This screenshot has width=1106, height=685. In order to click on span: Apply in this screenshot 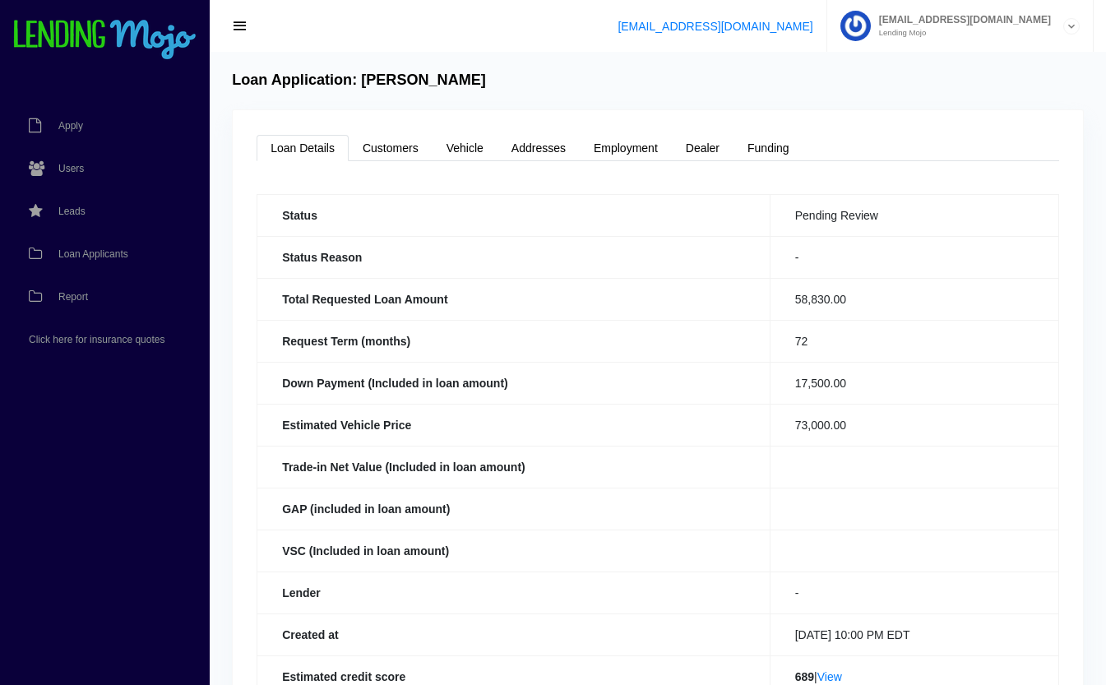, I will do `click(71, 126)`.